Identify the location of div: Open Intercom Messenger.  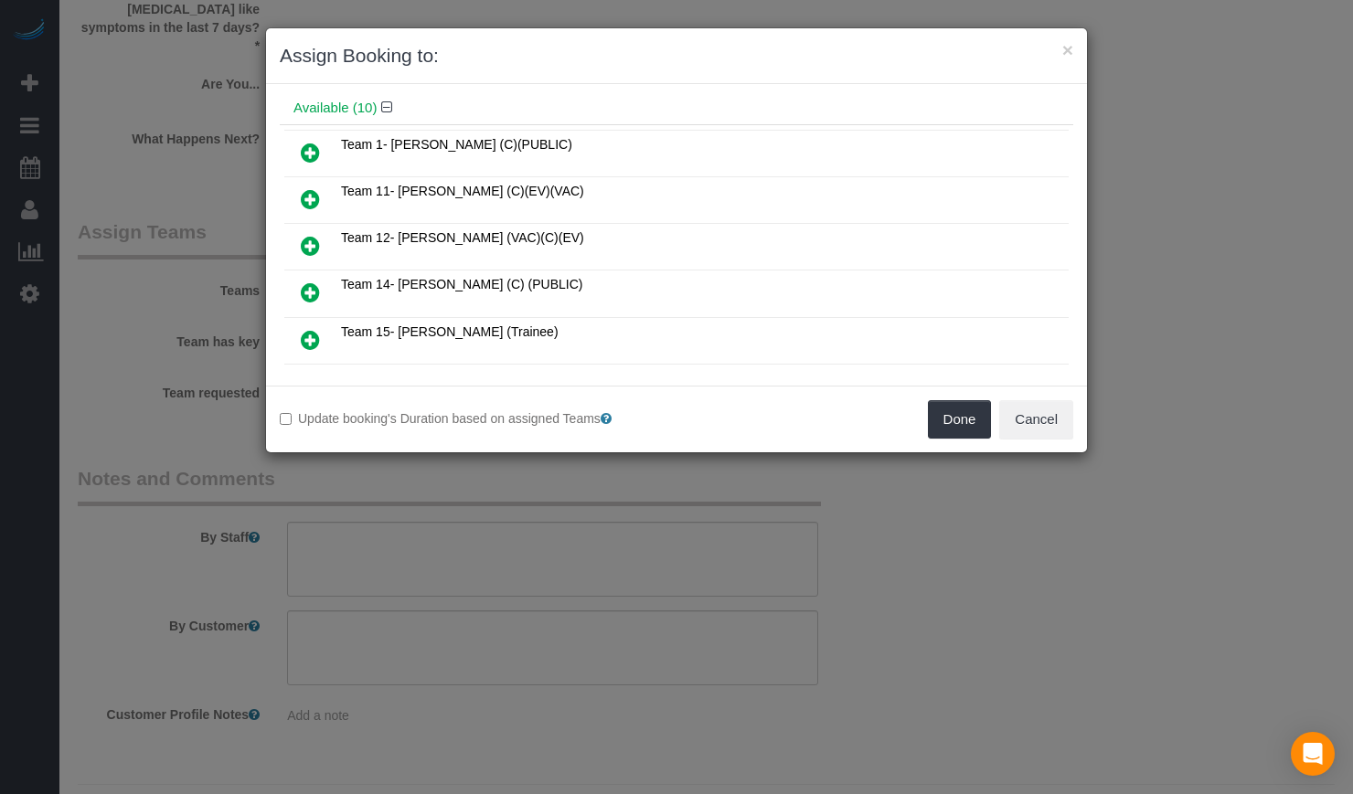
(1312, 754).